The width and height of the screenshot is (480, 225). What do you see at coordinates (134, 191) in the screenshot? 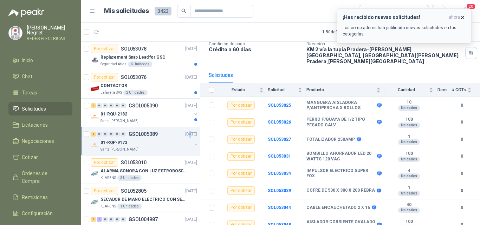
I see `p: SOL052805` at bounding box center [134, 191].